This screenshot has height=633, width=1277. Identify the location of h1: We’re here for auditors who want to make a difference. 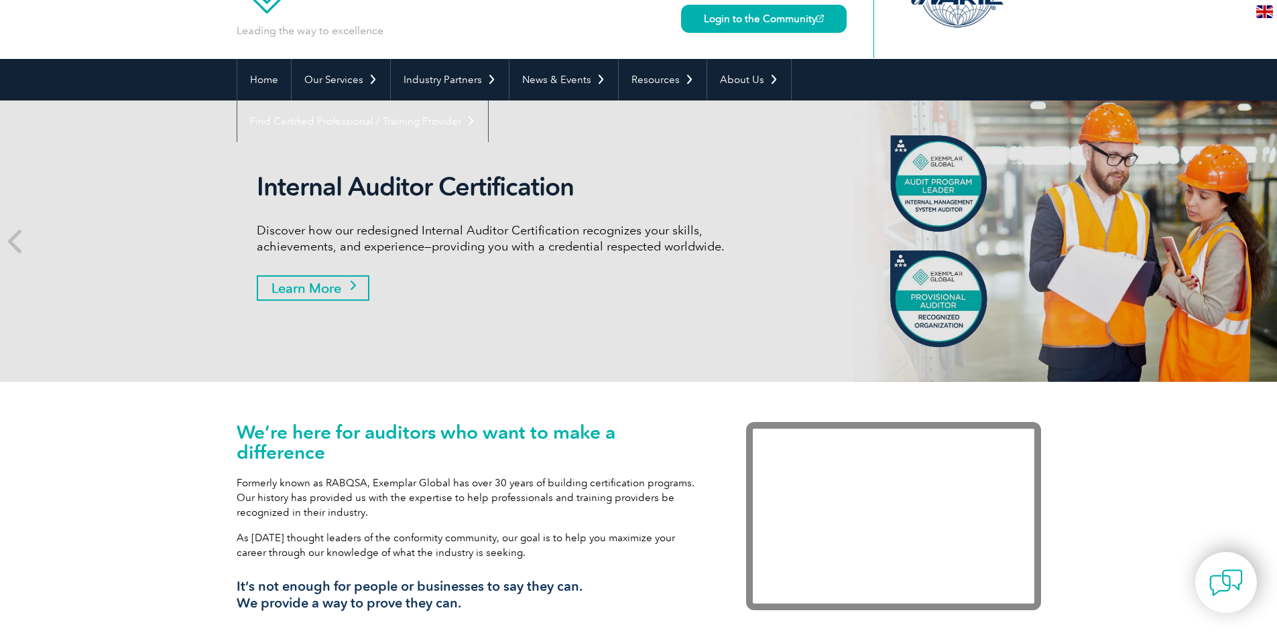
(471, 442).